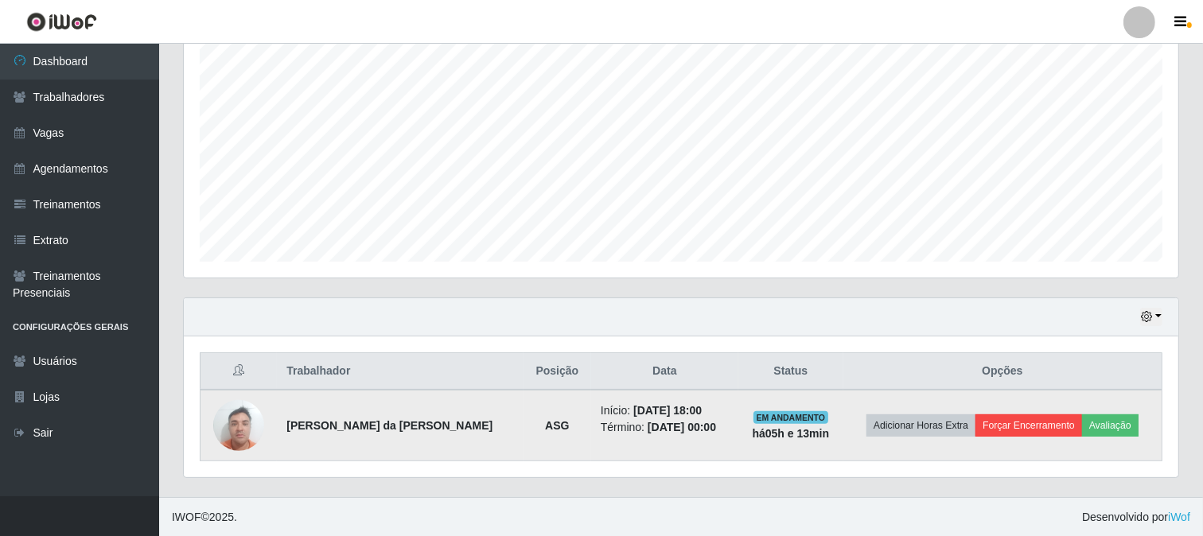  What do you see at coordinates (791, 418) in the screenshot?
I see `span: EM ANDAMENTO` at bounding box center [791, 418].